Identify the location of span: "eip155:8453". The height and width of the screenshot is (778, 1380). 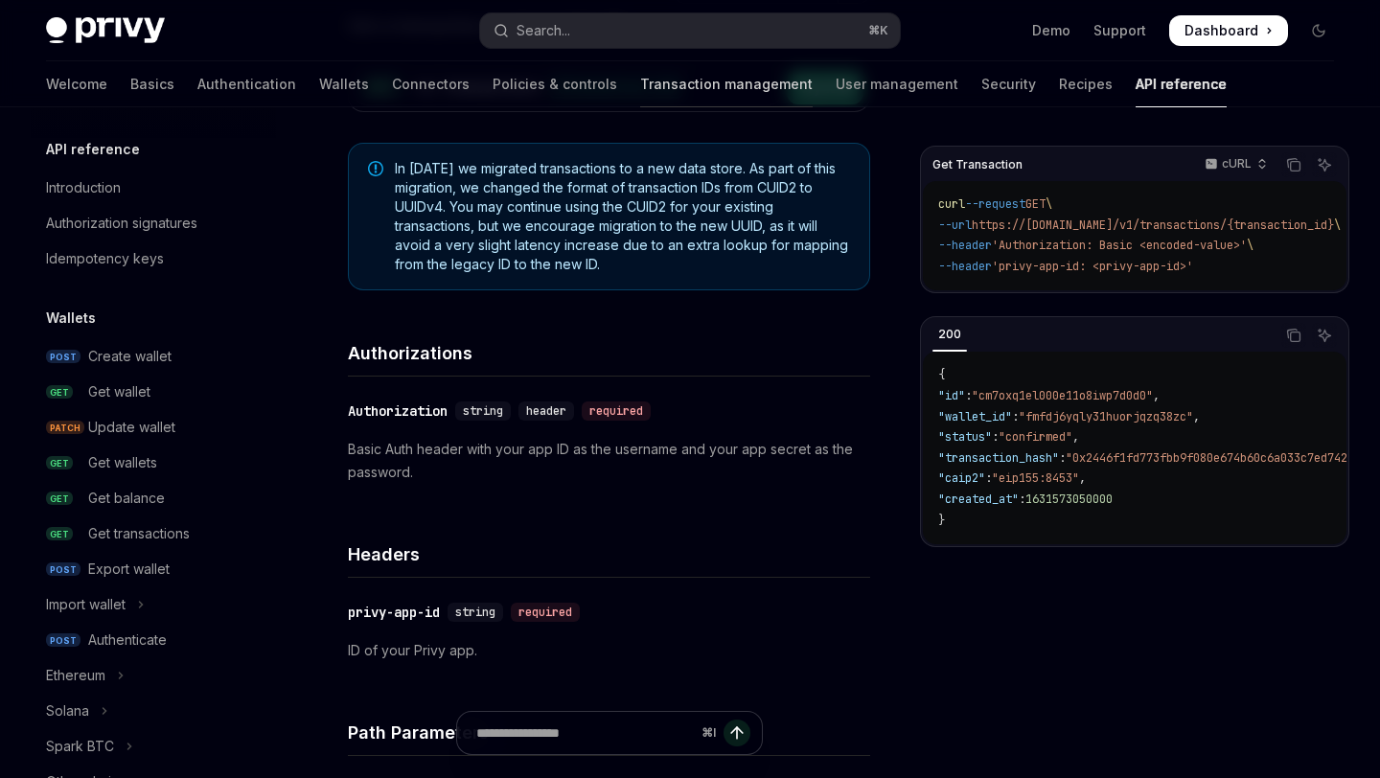
(1035, 478).